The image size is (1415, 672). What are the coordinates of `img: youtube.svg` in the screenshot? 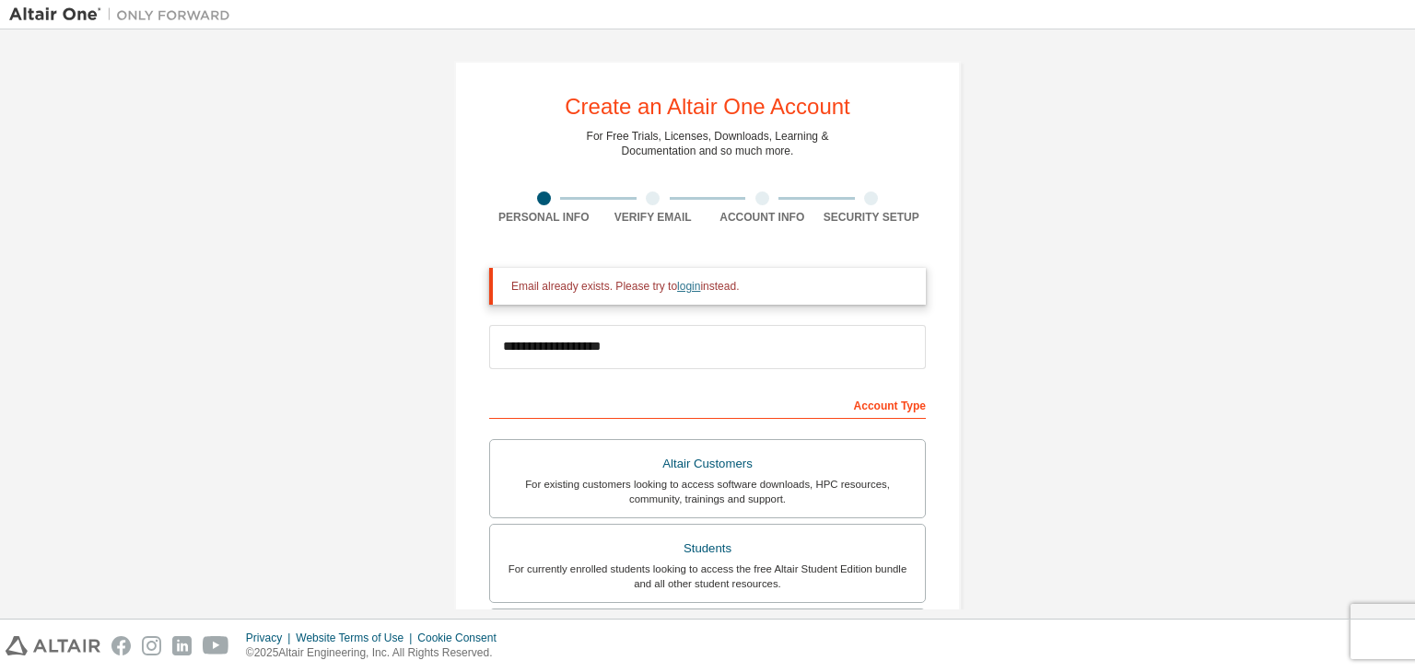 It's located at (216, 646).